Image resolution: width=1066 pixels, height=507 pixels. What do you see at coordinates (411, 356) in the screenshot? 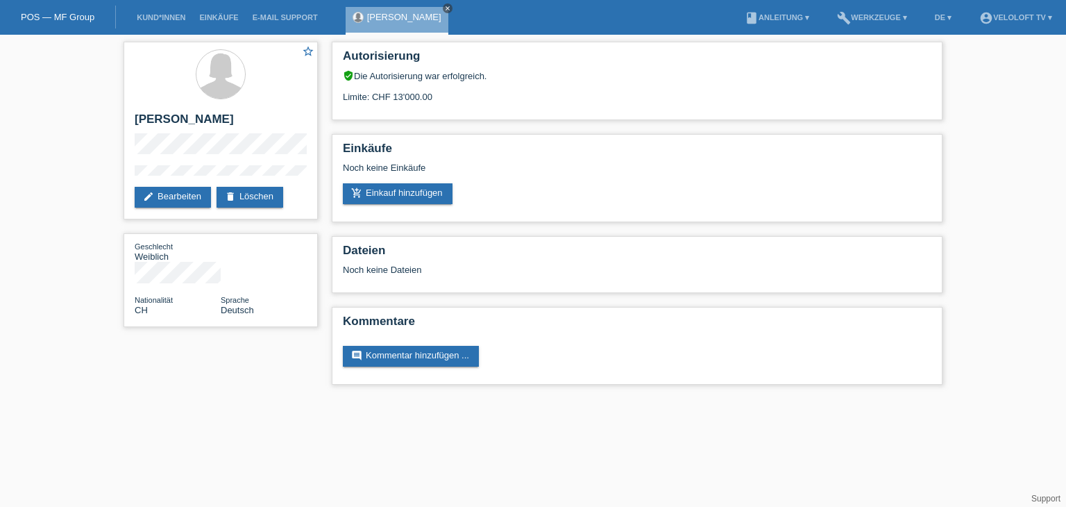
I see `a: commentKommentar hinzufügen ...` at bounding box center [411, 356].